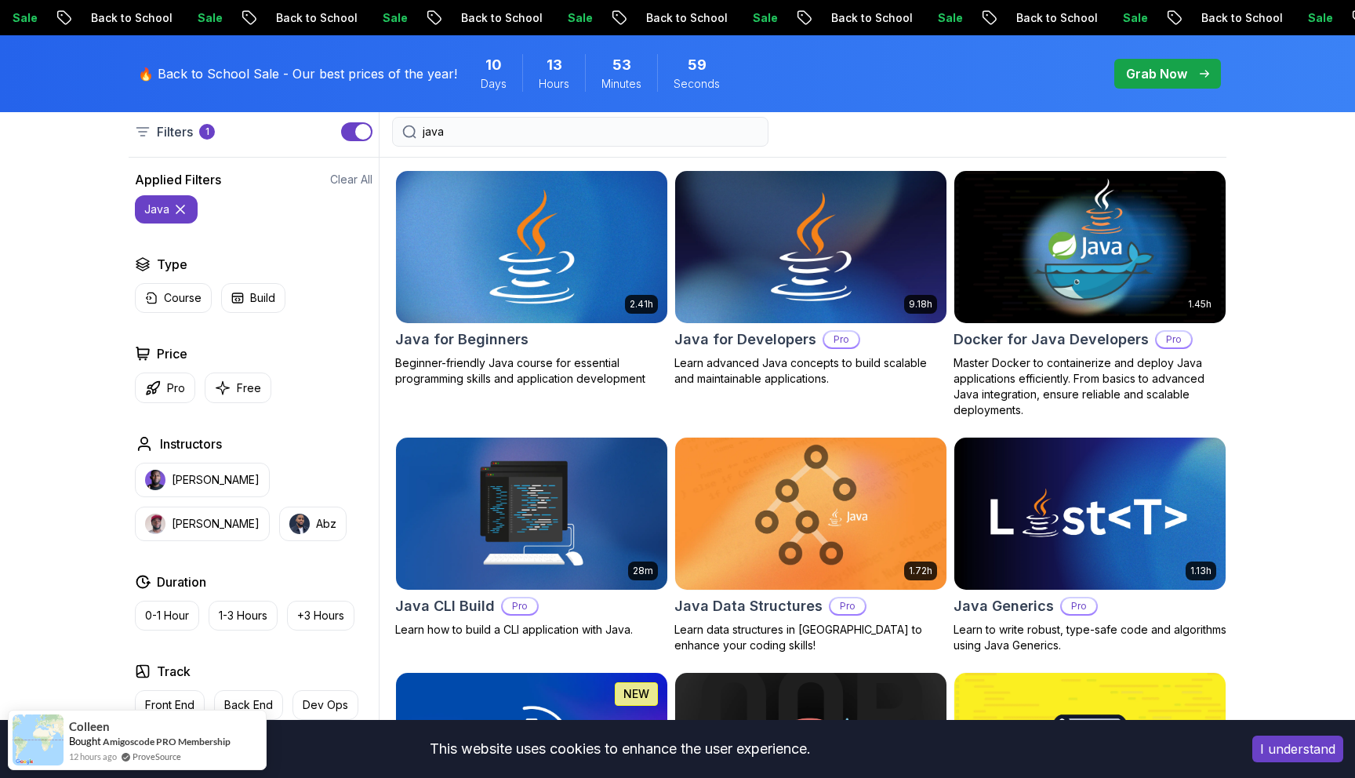  Describe the element at coordinates (263, 298) in the screenshot. I see `p: Build` at that location.